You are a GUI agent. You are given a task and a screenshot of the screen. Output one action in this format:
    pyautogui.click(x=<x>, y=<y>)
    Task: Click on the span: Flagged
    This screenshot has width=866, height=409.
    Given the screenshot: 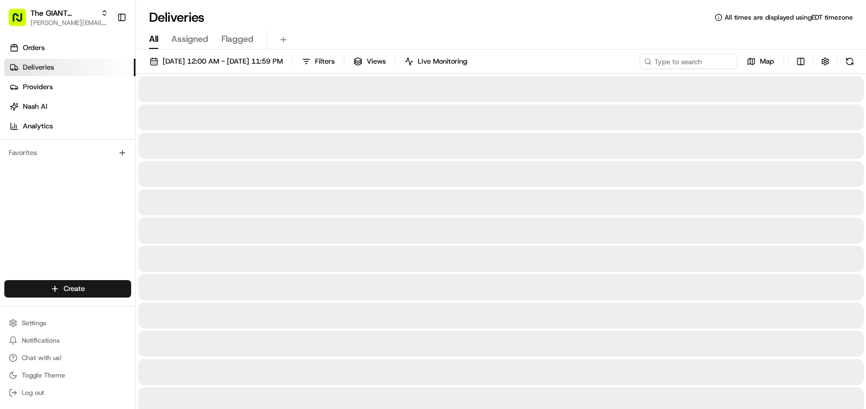 What is the action you would take?
    pyautogui.click(x=237, y=39)
    